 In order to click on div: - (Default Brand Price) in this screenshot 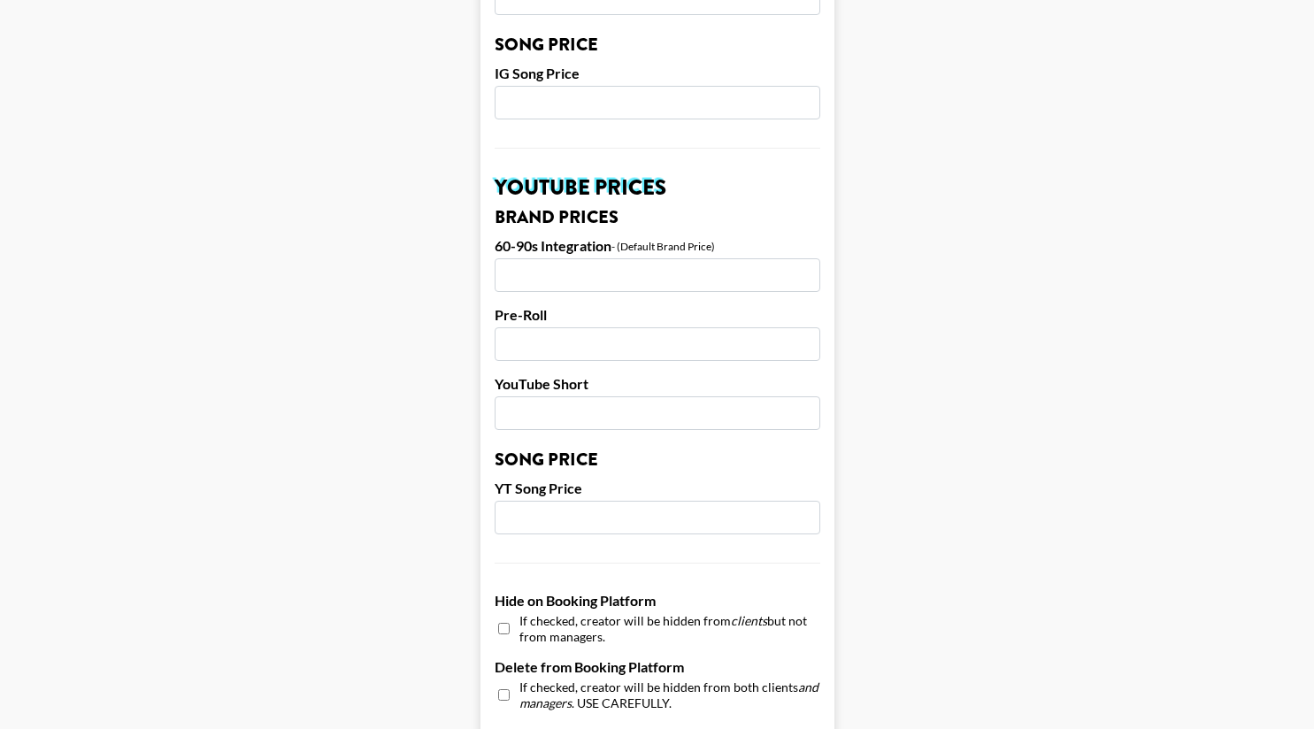, I will do `click(663, 246)`.